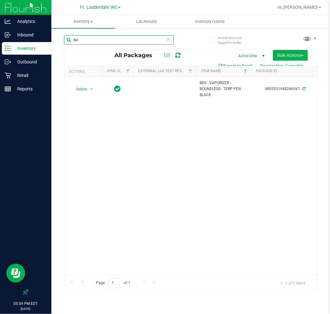  I want to click on a: Inventory Counts, so click(210, 22).